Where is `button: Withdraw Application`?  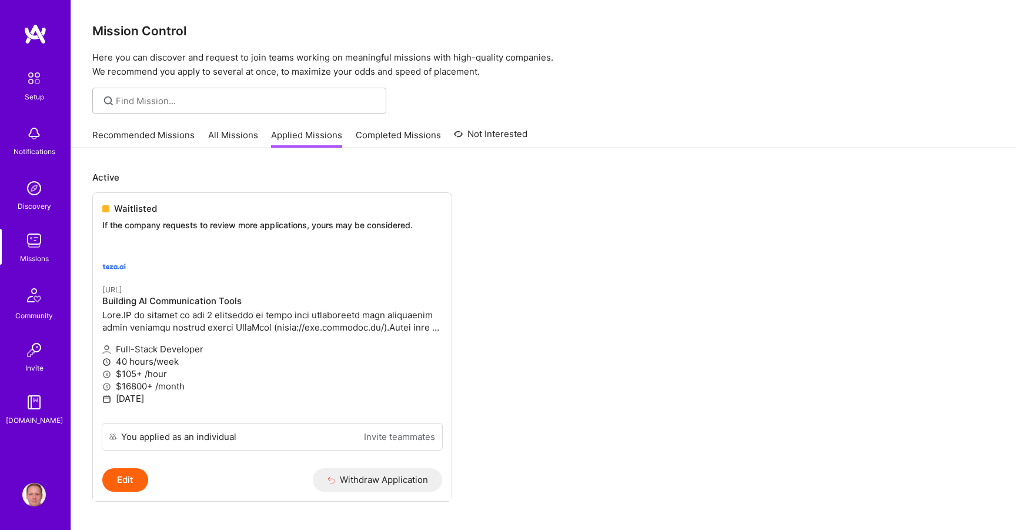 button: Withdraw Application is located at coordinates (377, 480).